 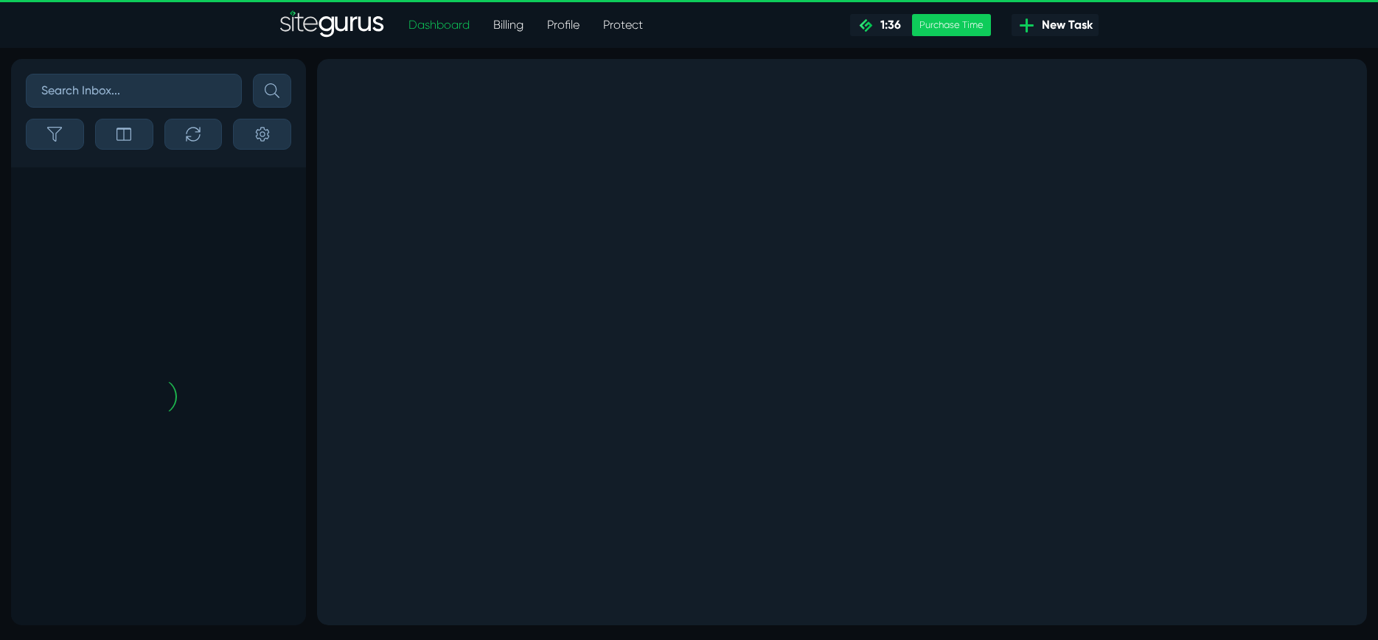 What do you see at coordinates (333, 25) in the screenshot?
I see `a: SiteGurus` at bounding box center [333, 25].